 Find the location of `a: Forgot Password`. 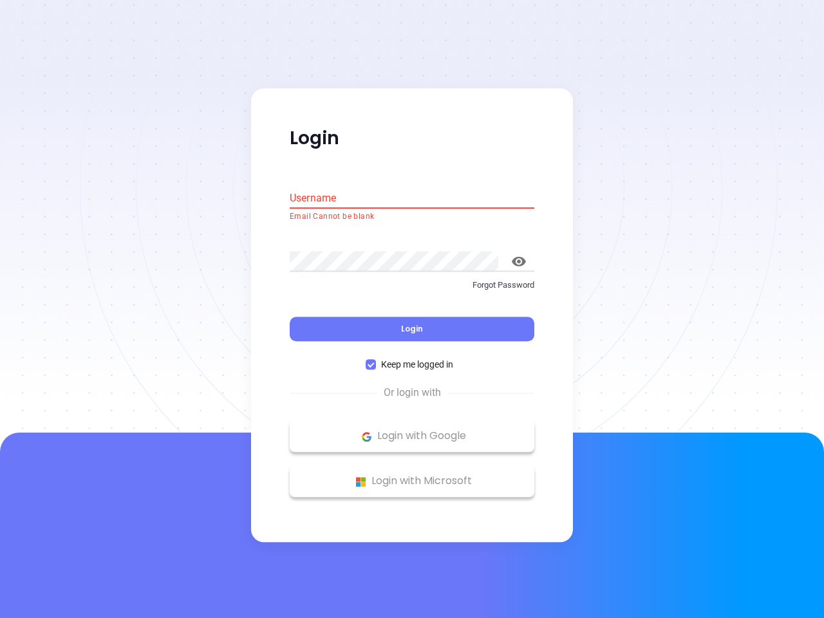

a: Forgot Password is located at coordinates (412, 290).